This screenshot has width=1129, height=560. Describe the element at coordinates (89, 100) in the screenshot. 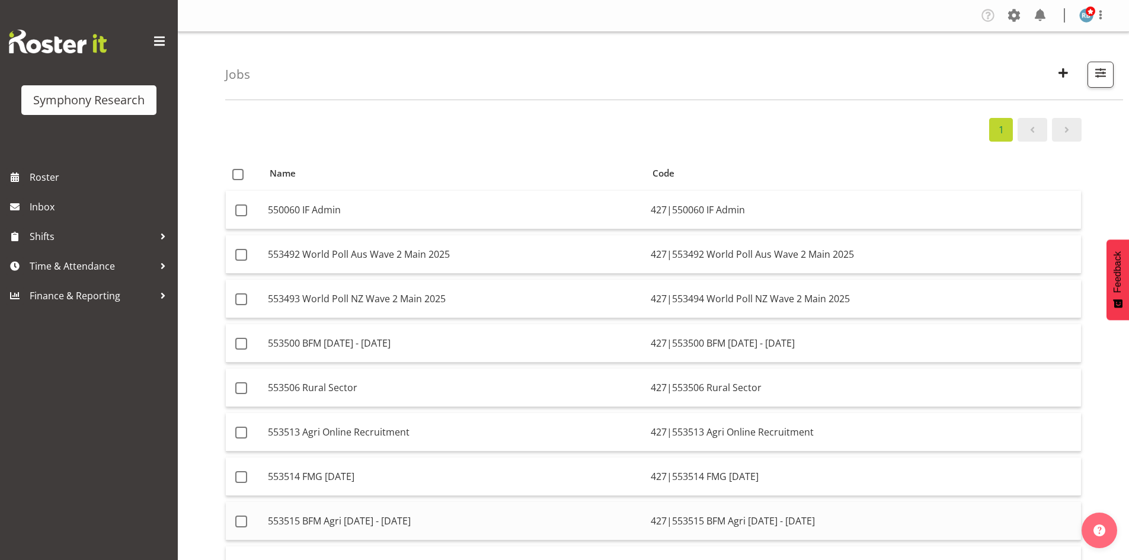

I see `div: Symphony Research` at that location.